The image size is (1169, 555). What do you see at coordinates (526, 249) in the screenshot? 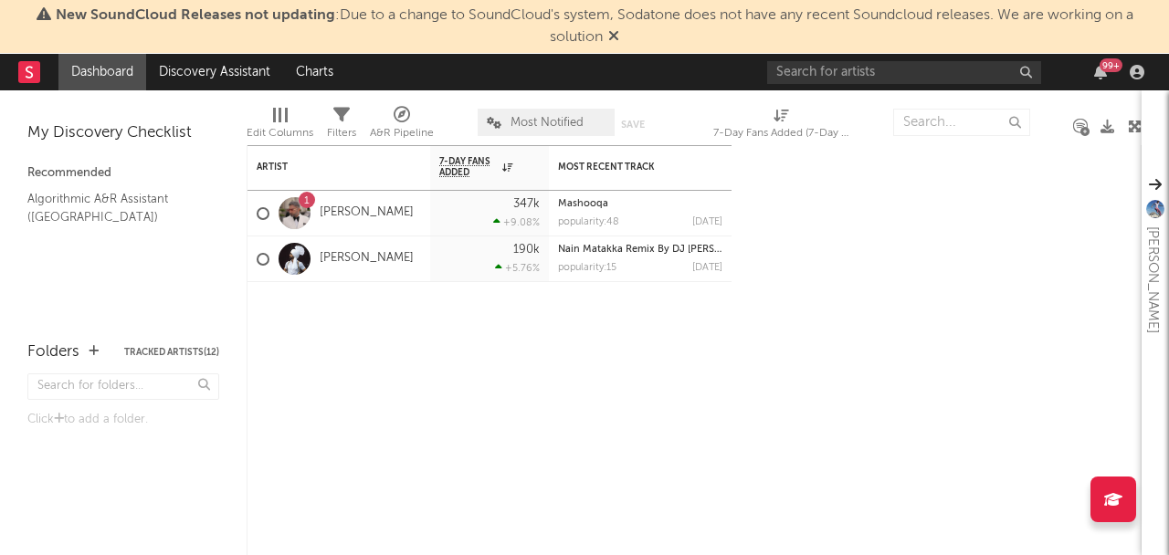
I see `div: 190k` at bounding box center [526, 249].